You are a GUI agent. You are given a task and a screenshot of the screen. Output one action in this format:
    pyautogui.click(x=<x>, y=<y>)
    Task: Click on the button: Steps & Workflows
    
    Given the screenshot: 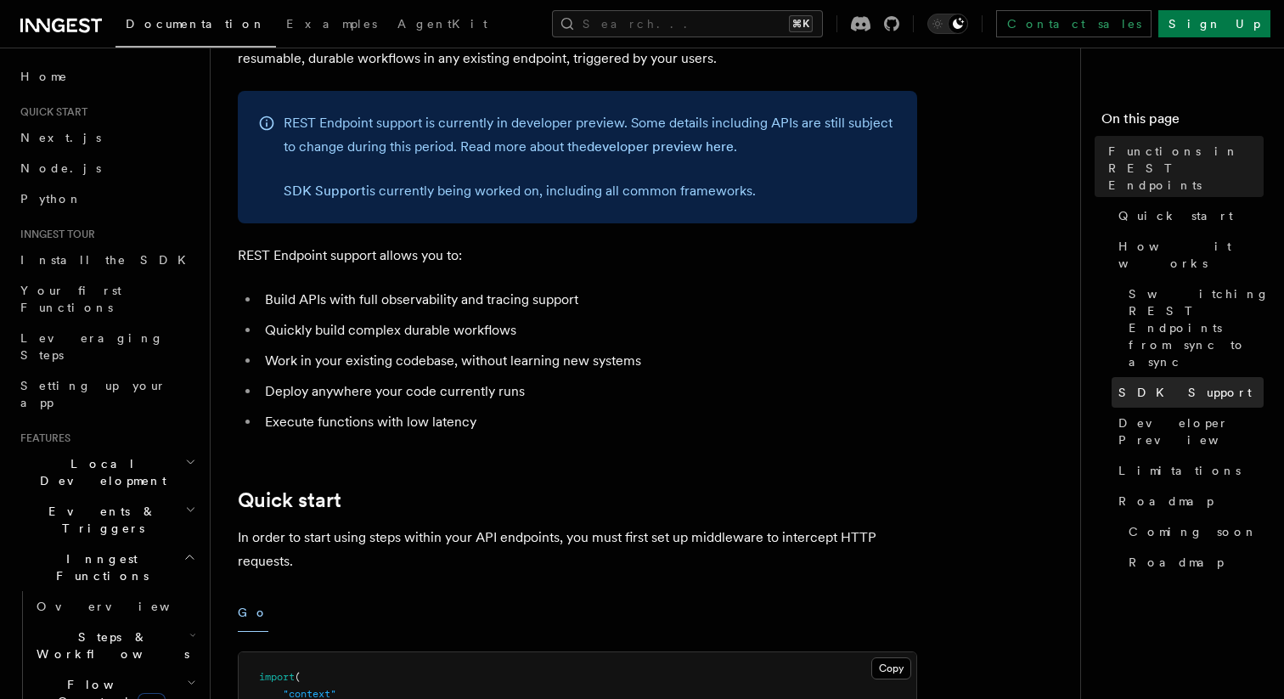 What is the action you would take?
    pyautogui.click(x=115, y=645)
    